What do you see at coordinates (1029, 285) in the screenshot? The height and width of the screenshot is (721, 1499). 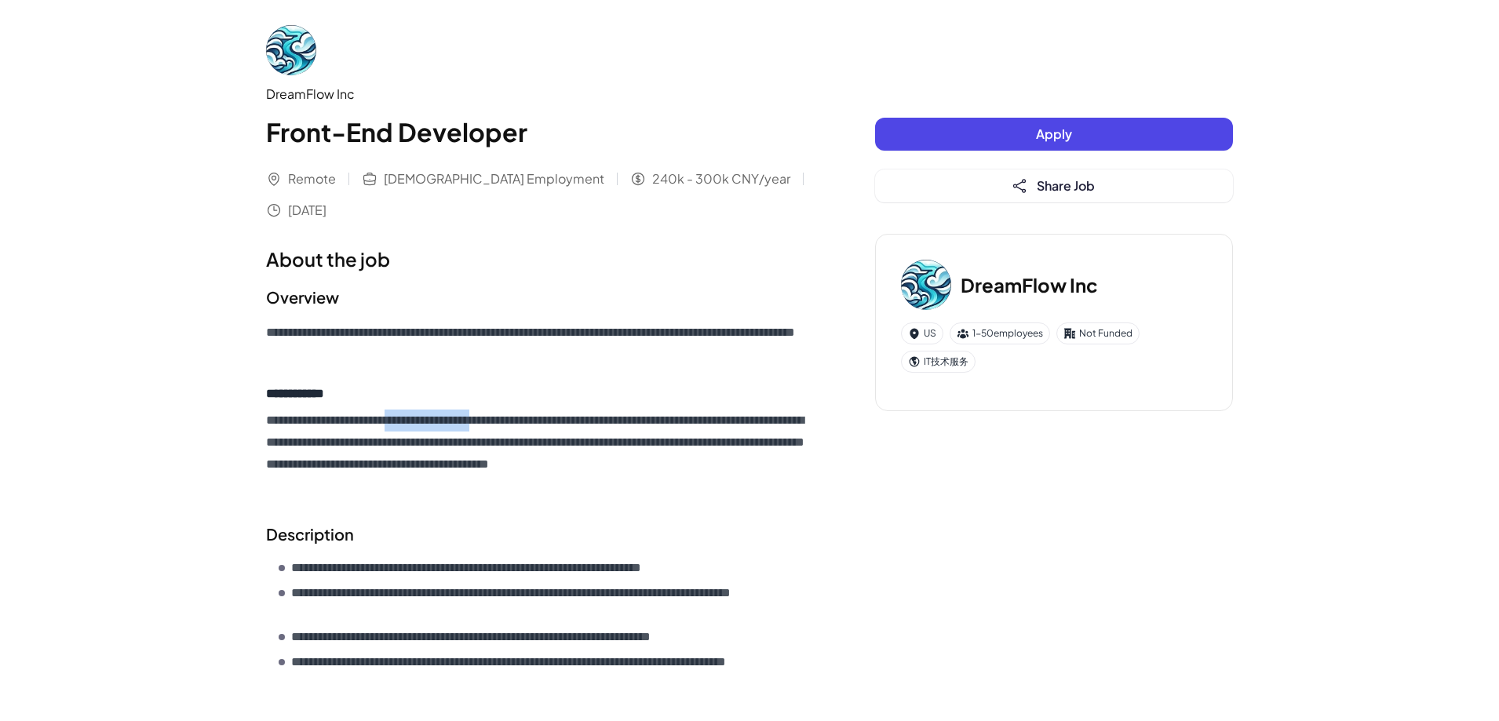 I see `h3: DreamFlow Inc` at bounding box center [1029, 285].